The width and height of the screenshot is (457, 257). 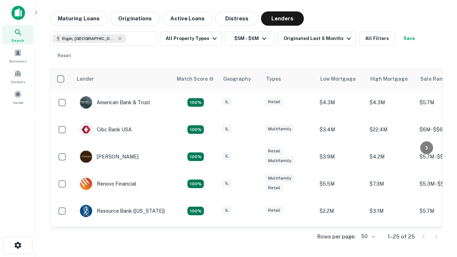 What do you see at coordinates (391, 184) in the screenshot?
I see `td: $7.3M` at bounding box center [391, 184].